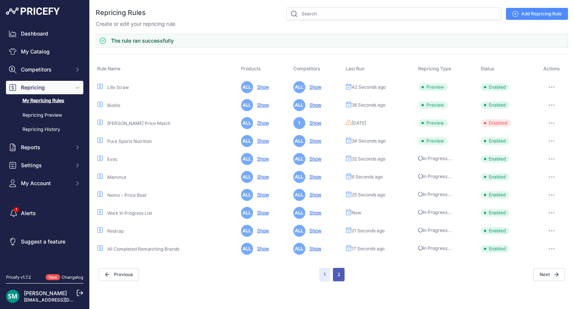  Describe the element at coordinates (44, 129) in the screenshot. I see `a: Repricing History` at that location.